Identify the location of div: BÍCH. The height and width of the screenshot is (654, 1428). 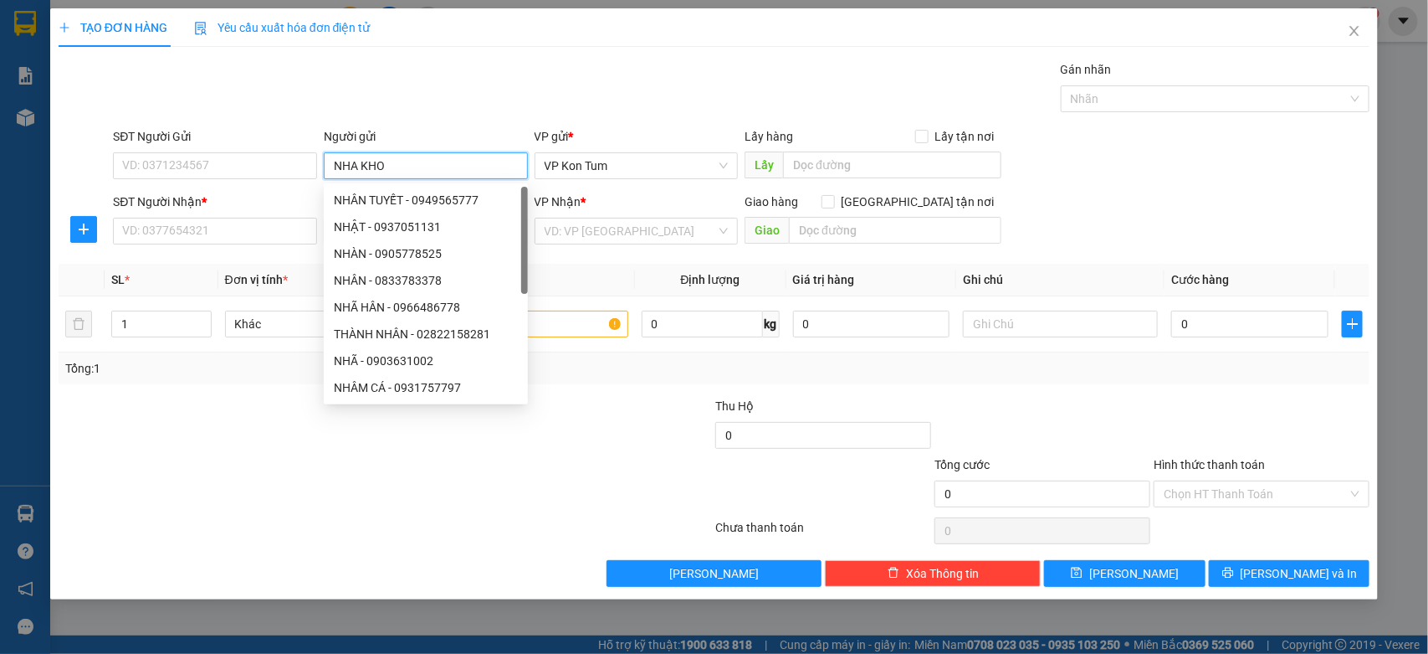
(73, 64).